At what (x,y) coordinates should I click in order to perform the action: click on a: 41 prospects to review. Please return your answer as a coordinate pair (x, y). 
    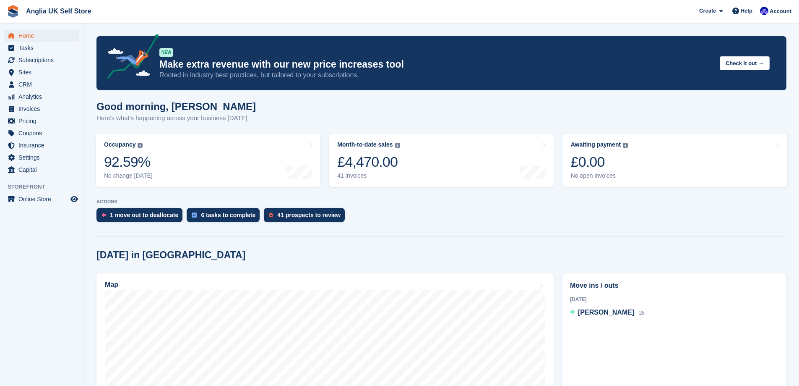
    Looking at the image, I should click on (306, 217).